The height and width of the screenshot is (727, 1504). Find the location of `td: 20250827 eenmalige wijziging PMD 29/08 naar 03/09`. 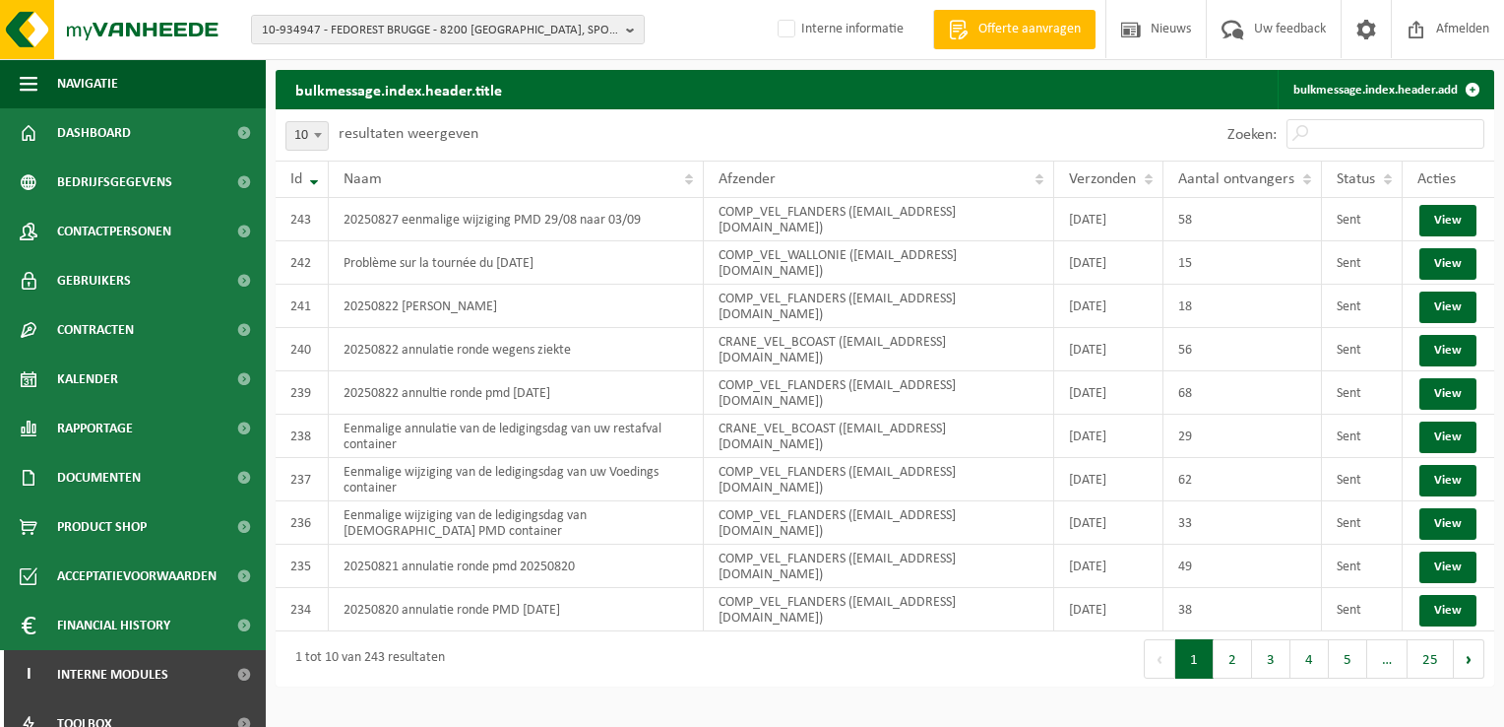

td: 20250827 eenmalige wijziging PMD 29/08 naar 03/09 is located at coordinates (516, 220).